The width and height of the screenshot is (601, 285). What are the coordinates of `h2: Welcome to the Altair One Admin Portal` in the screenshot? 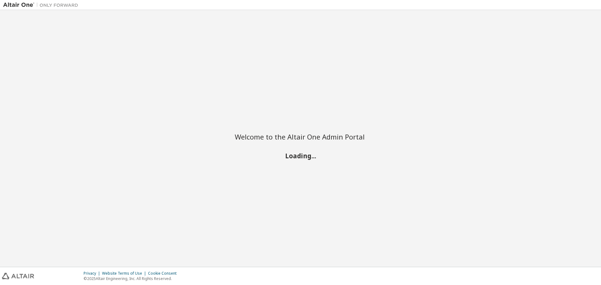 It's located at (301, 137).